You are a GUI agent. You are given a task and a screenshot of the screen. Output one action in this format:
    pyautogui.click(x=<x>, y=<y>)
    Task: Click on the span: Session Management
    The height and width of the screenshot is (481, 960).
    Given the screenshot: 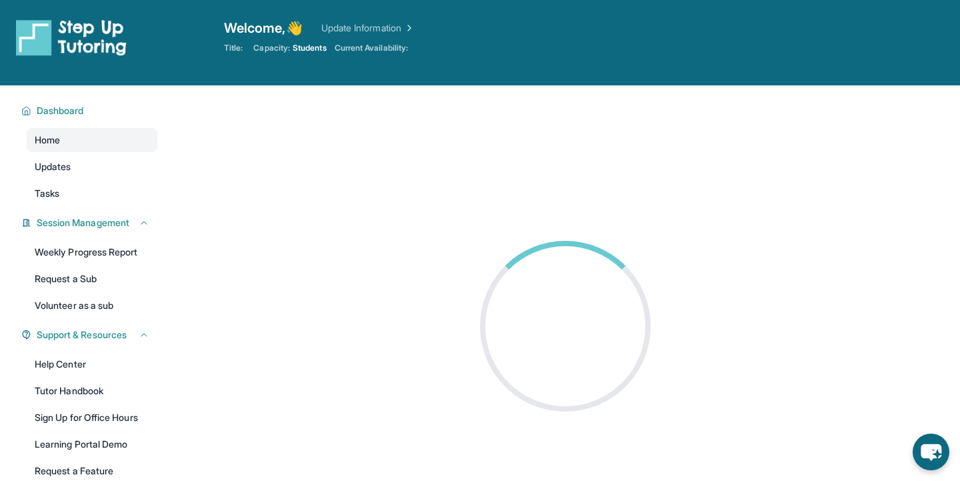 What is the action you would take?
    pyautogui.click(x=83, y=223)
    